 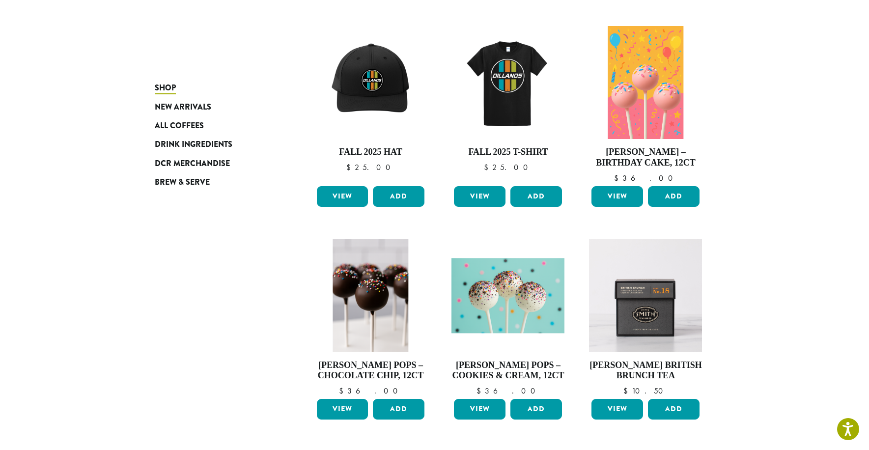 What do you see at coordinates (214, 164) in the screenshot?
I see `a: DCR Merchandise` at bounding box center [214, 164].